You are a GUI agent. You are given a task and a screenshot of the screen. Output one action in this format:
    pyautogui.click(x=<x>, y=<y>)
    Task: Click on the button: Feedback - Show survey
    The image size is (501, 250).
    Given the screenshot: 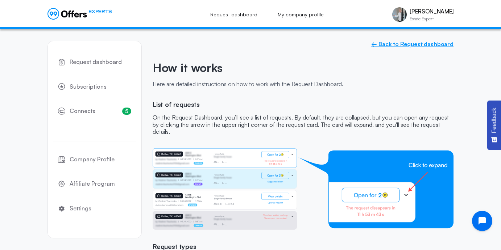 What is the action you would take?
    pyautogui.click(x=494, y=125)
    